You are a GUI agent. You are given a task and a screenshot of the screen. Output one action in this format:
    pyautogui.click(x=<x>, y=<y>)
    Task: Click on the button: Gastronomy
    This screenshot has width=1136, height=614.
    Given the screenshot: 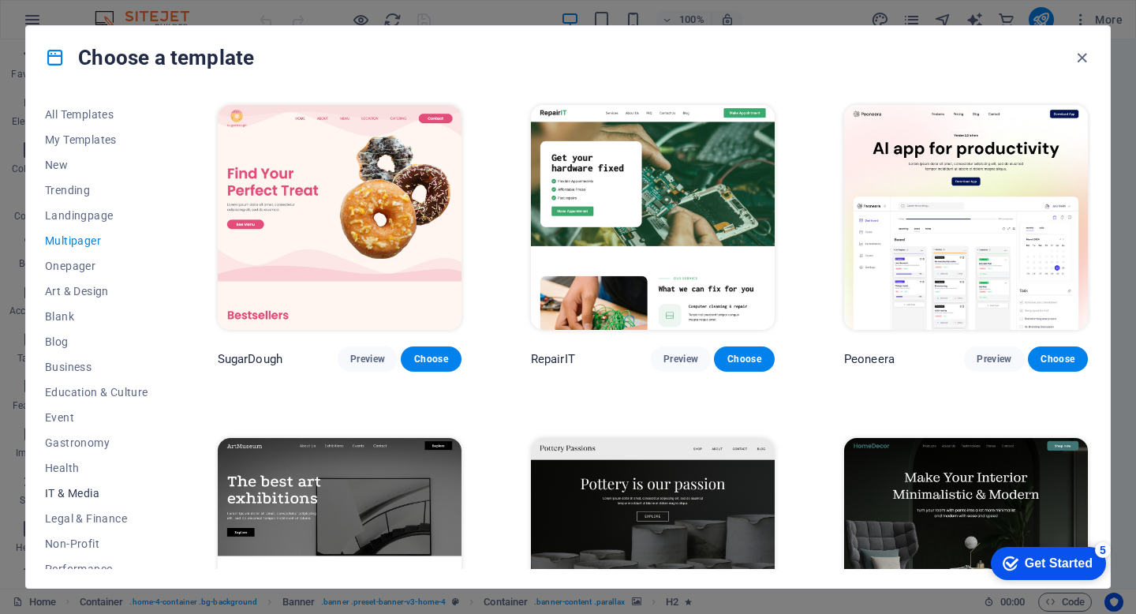 What is the action you would take?
    pyautogui.click(x=96, y=442)
    